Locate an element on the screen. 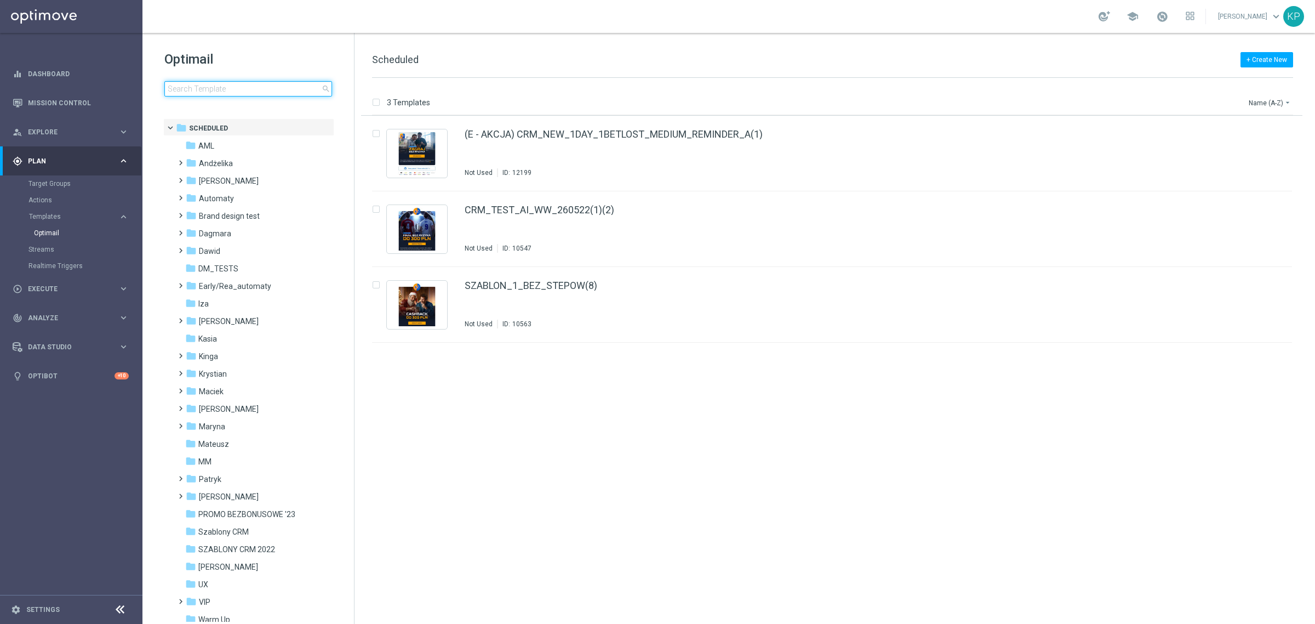 Image resolution: width=1315 pixels, height=624 pixels. a: Mission Control is located at coordinates (78, 102).